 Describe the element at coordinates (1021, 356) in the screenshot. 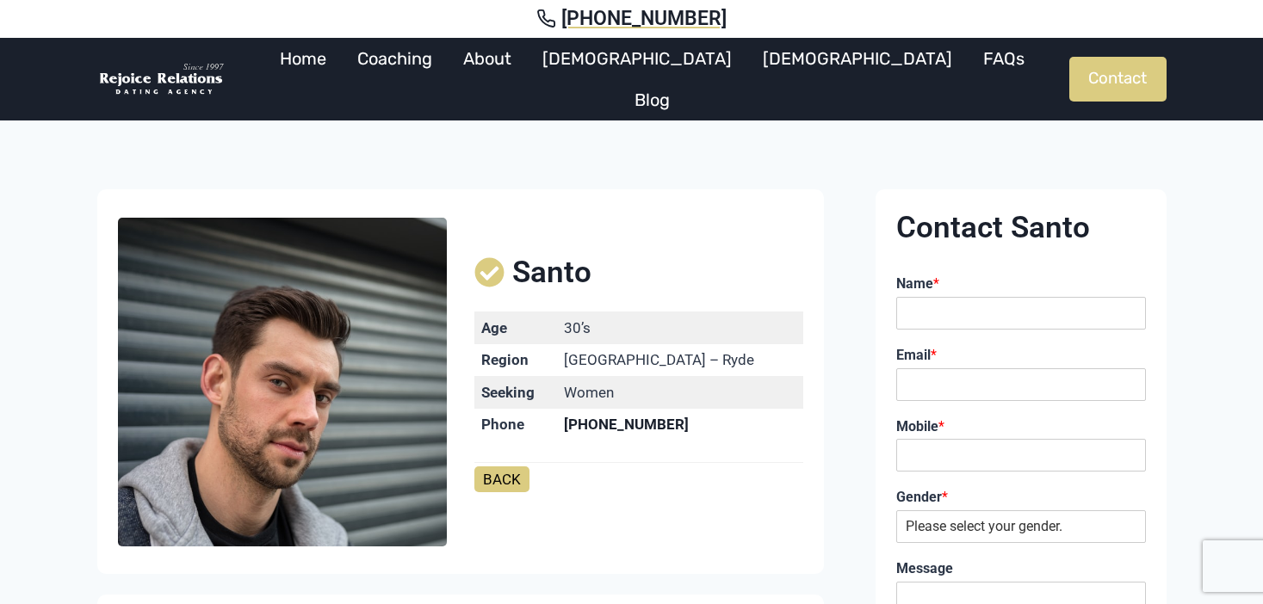

I see `label: Email` at that location.